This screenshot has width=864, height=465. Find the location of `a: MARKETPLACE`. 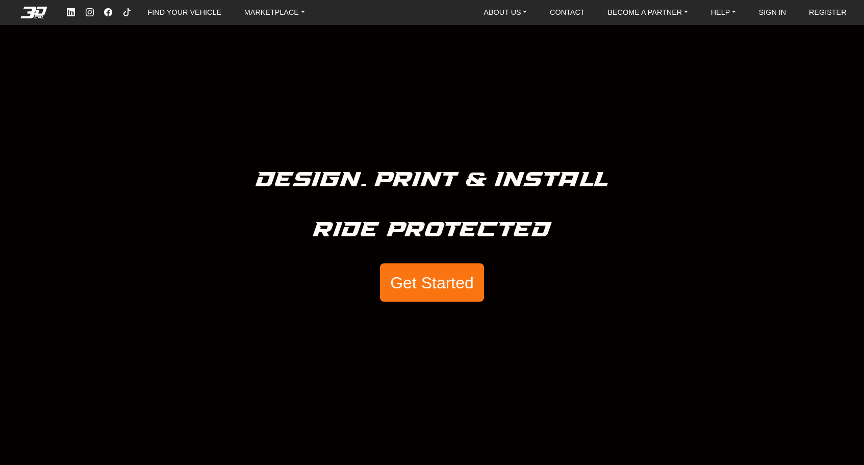

a: MARKETPLACE is located at coordinates (274, 12).